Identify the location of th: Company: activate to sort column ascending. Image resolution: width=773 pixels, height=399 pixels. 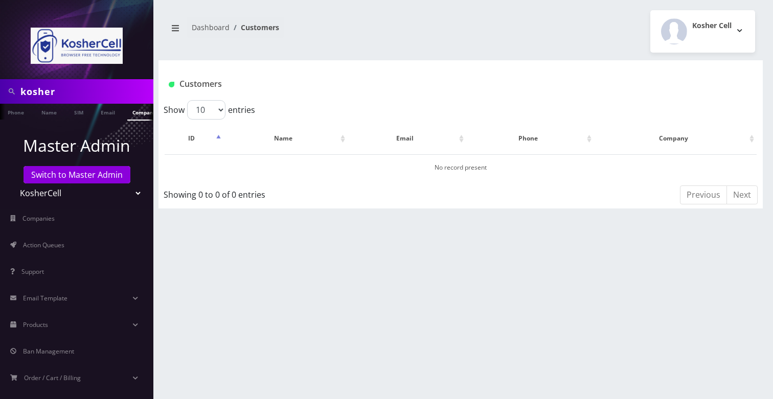
(676, 139).